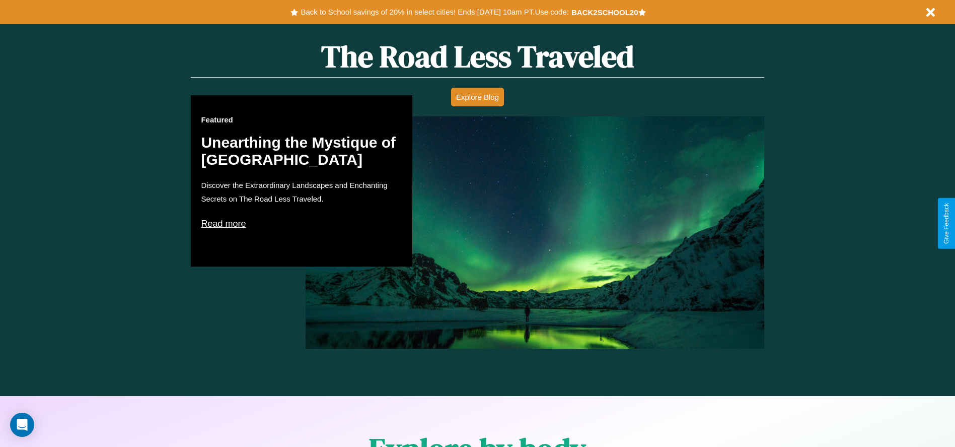 Image resolution: width=955 pixels, height=447 pixels. Describe the element at coordinates (477, 97) in the screenshot. I see `button: Explore Blog` at that location.